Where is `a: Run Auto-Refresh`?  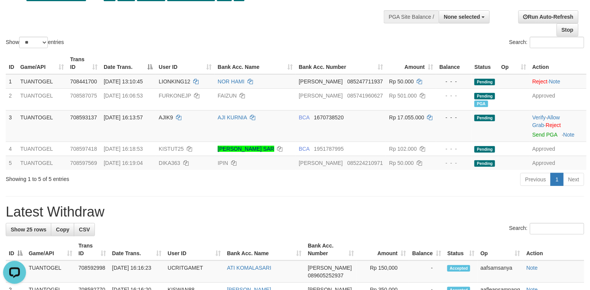
a: Run Auto-Refresh is located at coordinates (548, 17).